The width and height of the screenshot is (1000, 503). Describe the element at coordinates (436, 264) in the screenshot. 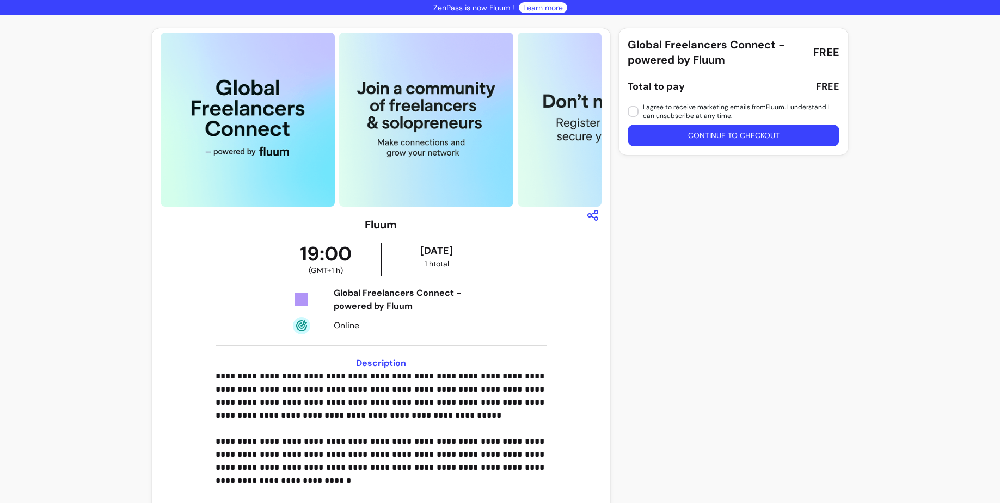

I see `div: 1 h total` at that location.